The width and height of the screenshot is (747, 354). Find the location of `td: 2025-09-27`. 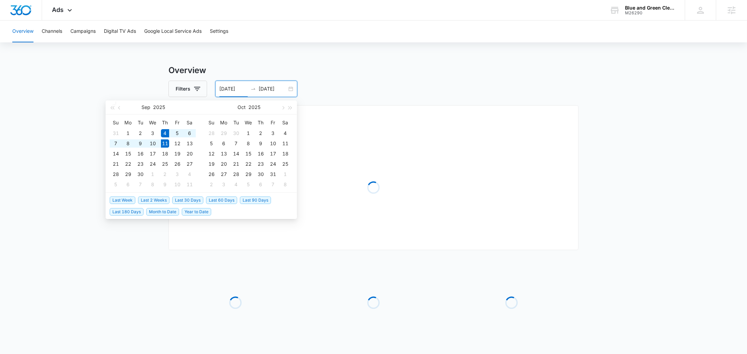

td: 2025-09-27 is located at coordinates (190, 164).